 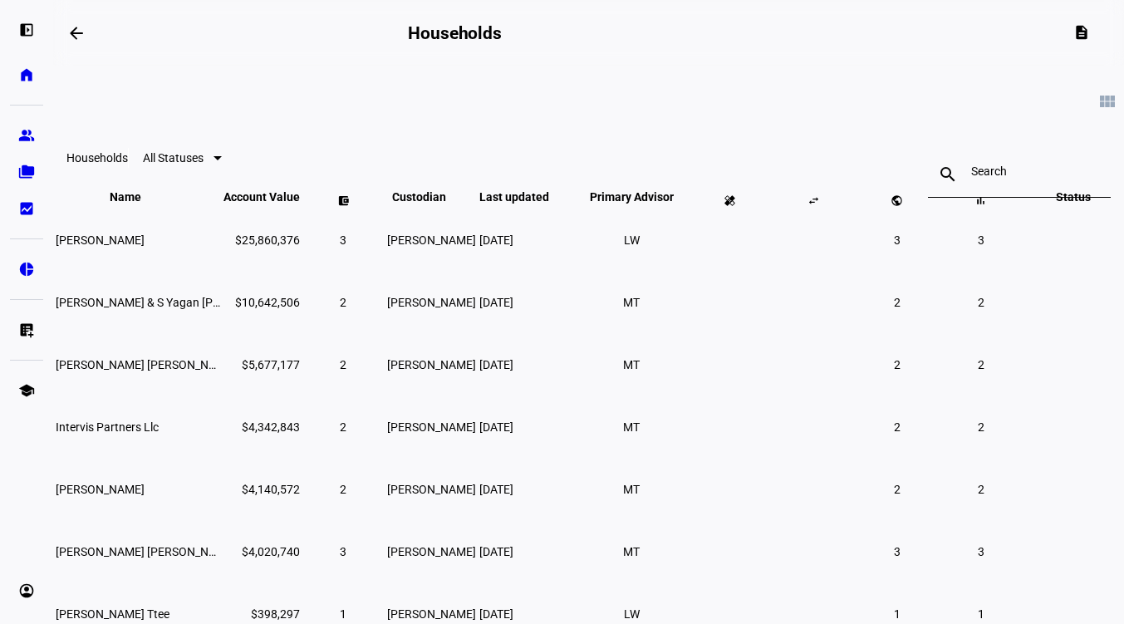 What do you see at coordinates (27, 269) in the screenshot?
I see `a: pie_chart` at bounding box center [27, 269].